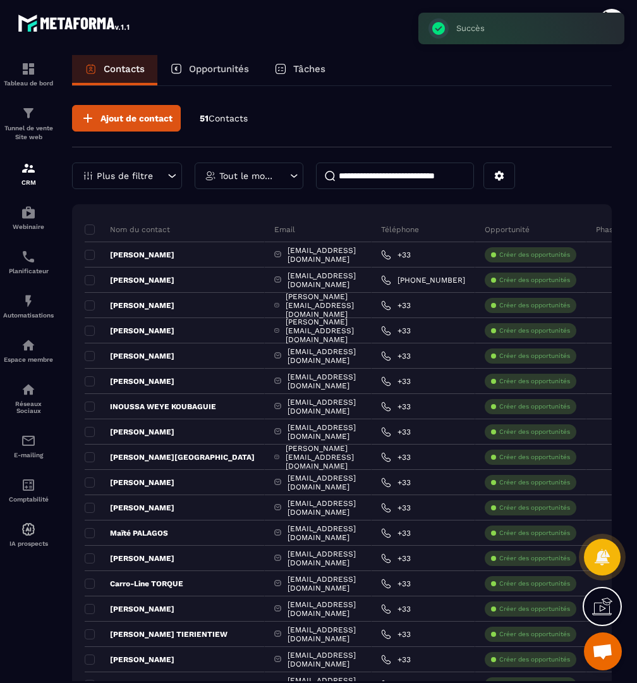  I want to click on p: Tableau de bord, so click(28, 83).